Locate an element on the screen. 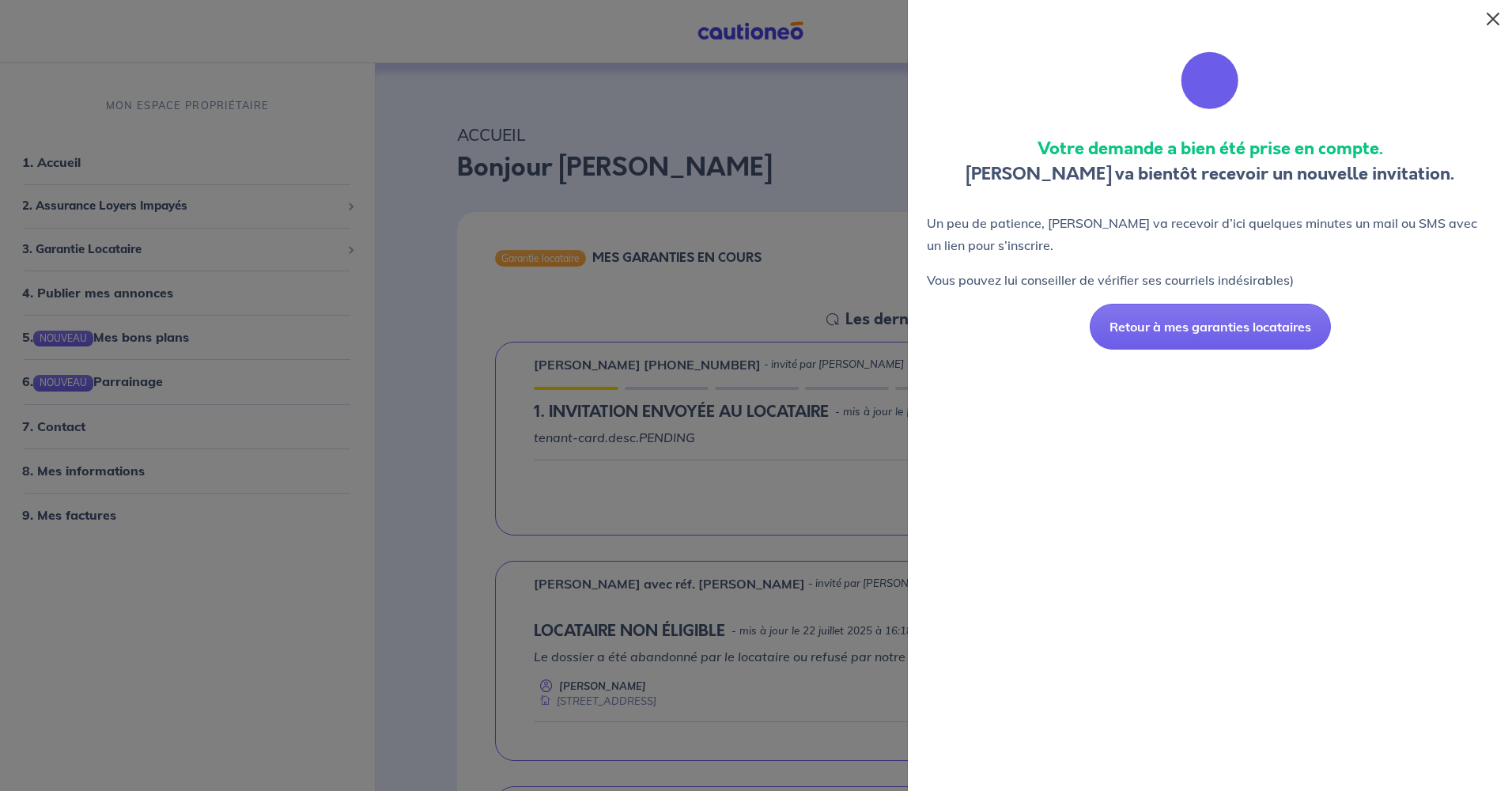 The image size is (1512, 791). button: Close is located at coordinates (1493, 19).